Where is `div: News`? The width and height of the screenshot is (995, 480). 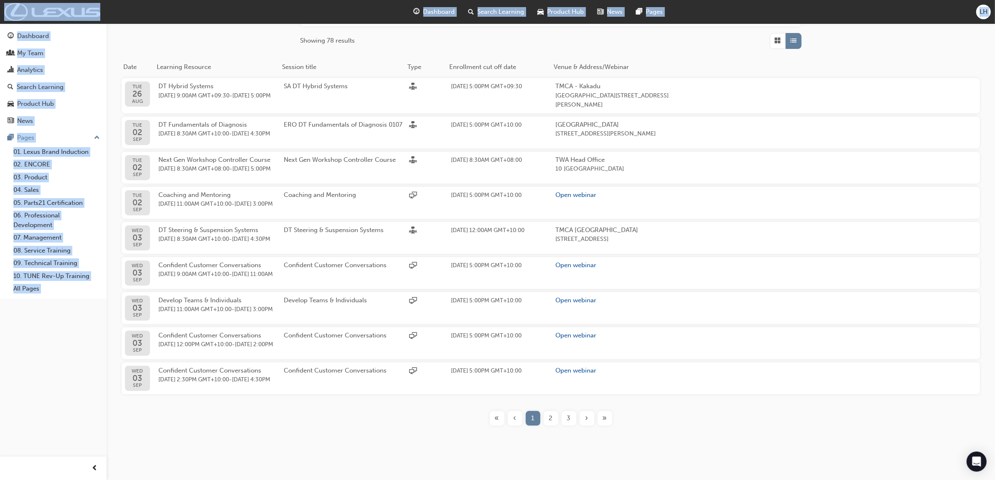 div: News is located at coordinates (25, 121).